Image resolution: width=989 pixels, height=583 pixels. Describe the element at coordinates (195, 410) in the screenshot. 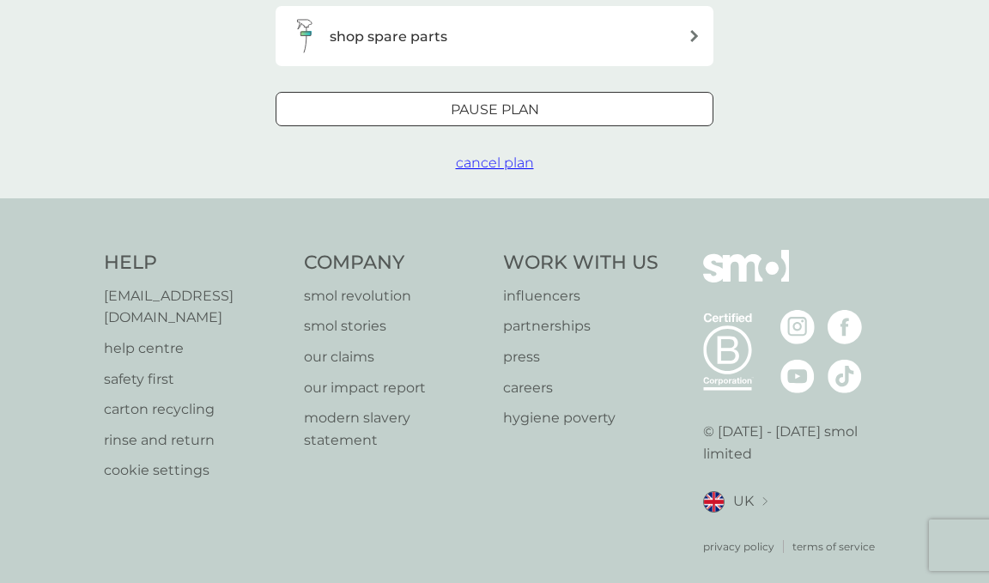

I see `p: carton recycling` at that location.